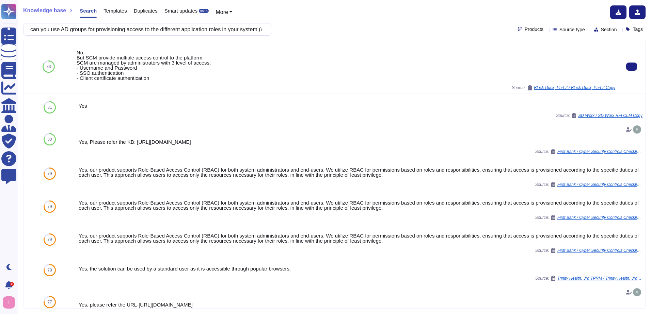 This screenshot has width=651, height=314. Describe the element at coordinates (115, 11) in the screenshot. I see `span: Templates` at that location.